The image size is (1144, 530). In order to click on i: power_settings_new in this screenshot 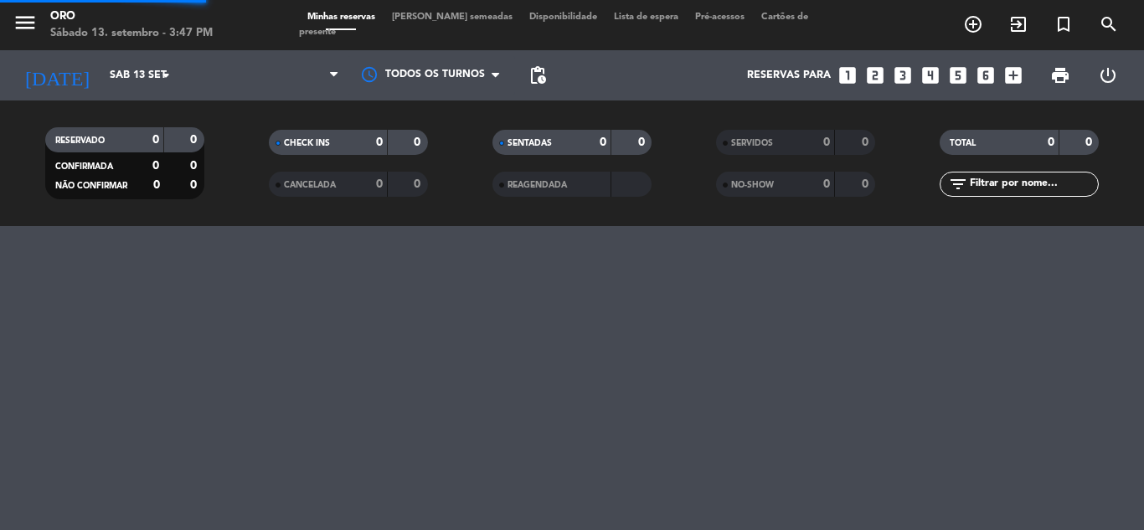, I will do `click(1108, 75)`.